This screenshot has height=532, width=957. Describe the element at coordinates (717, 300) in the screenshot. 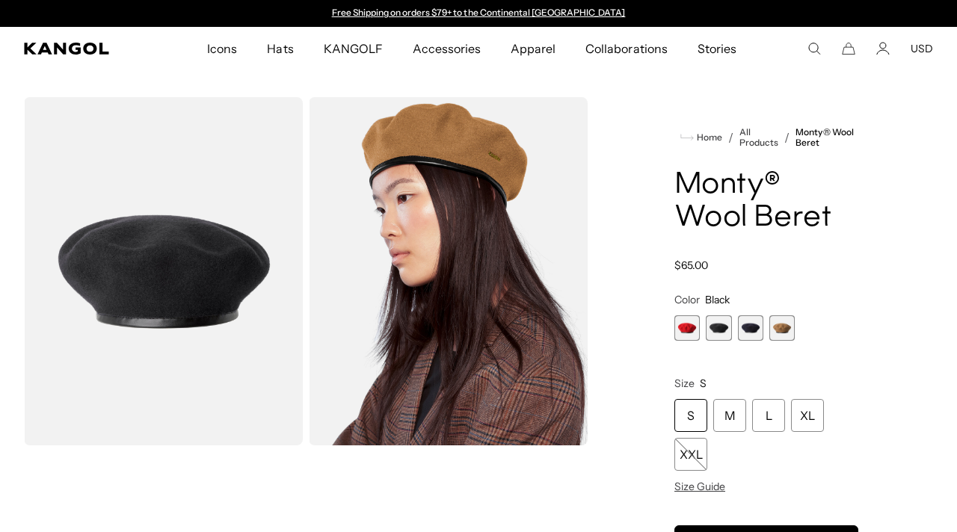

I see `span: Black` at that location.